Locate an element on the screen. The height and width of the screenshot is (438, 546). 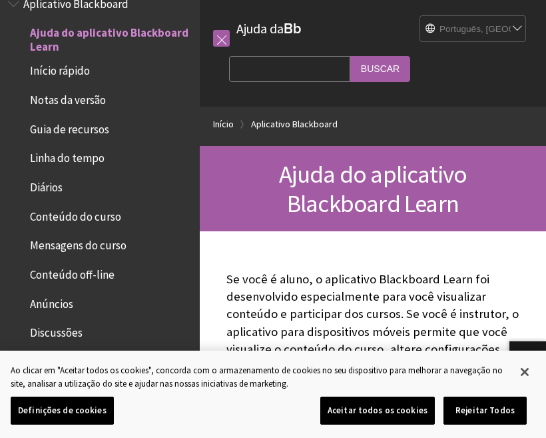
button: Definições de cookies is located at coordinates (62, 410).